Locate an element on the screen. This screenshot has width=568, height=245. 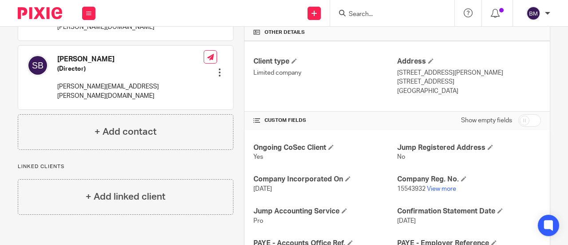
input: Search is located at coordinates (388, 15).